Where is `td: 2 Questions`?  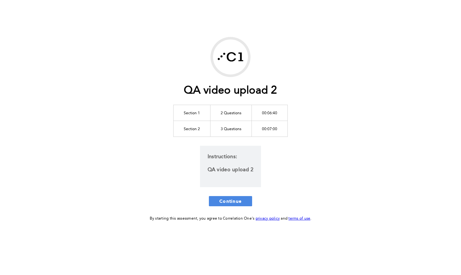
td: 2 Questions is located at coordinates (231, 113).